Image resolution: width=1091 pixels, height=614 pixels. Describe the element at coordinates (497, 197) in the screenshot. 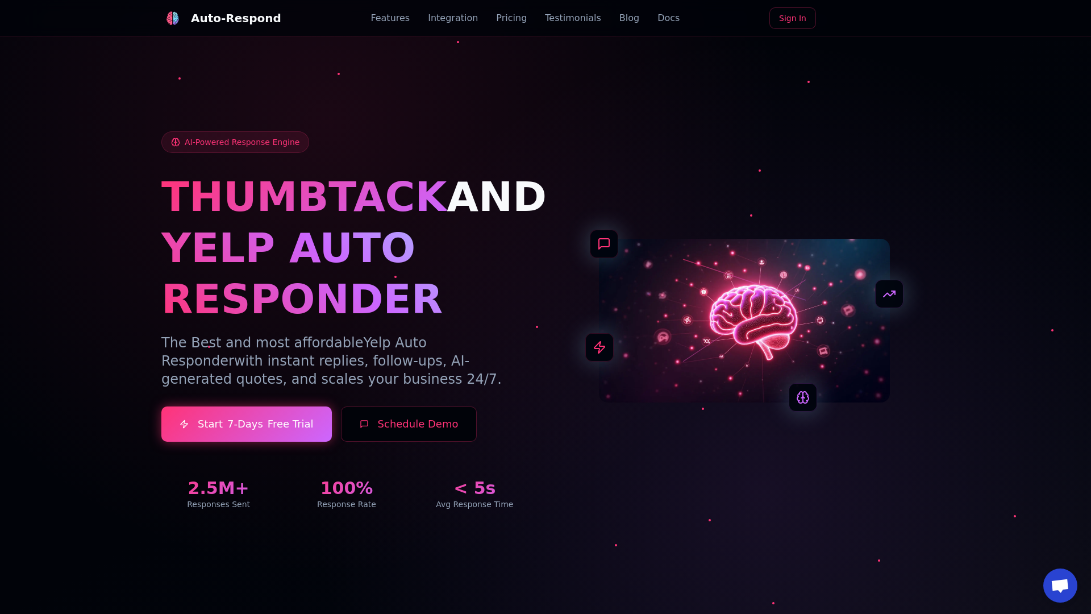

I see `span: AND` at that location.